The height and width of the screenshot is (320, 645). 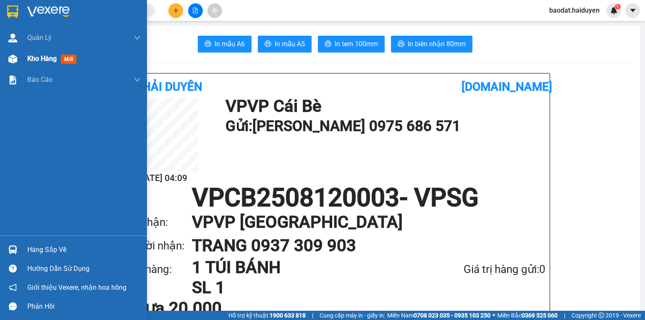 What do you see at coordinates (482, 269) in the screenshot?
I see `div: Giá trị hàng gửi: 0` at bounding box center [482, 269].